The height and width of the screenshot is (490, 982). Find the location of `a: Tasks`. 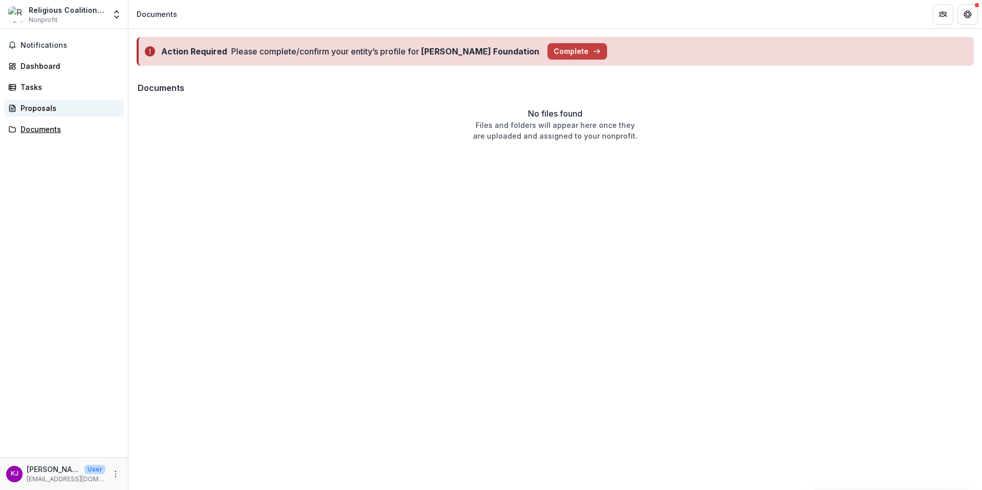

a: Tasks is located at coordinates (64, 87).